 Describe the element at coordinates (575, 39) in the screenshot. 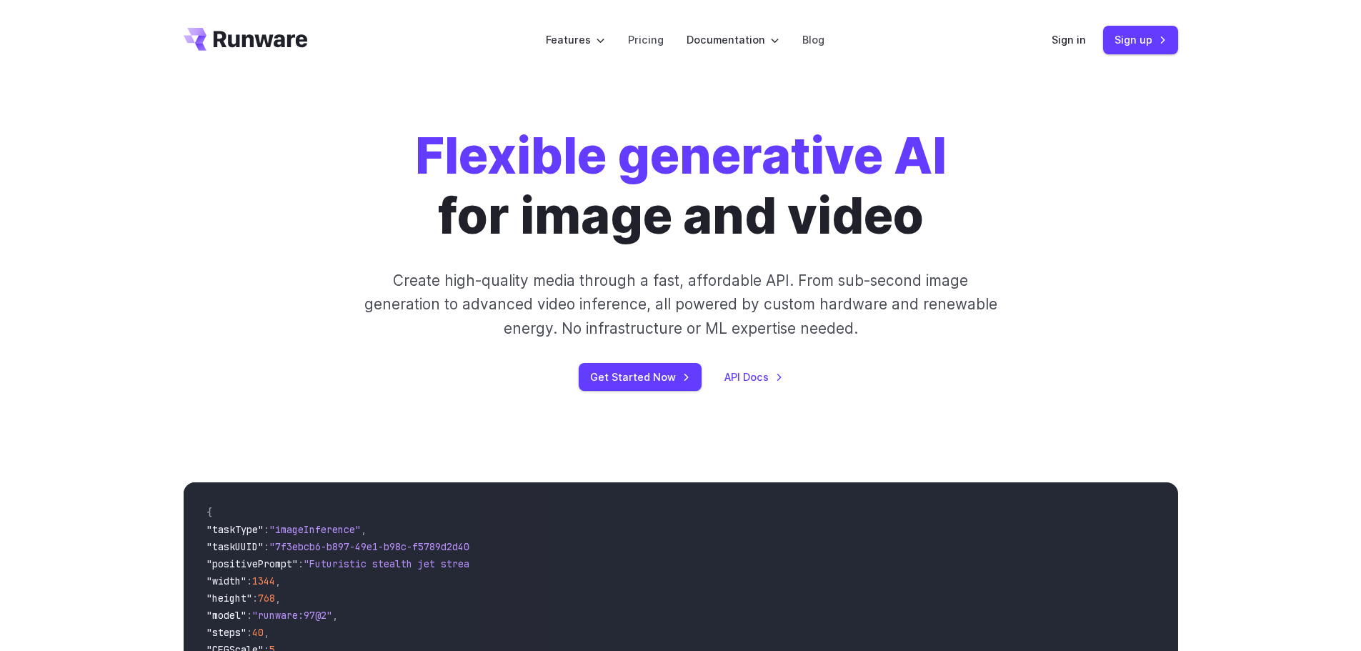

I see `label: Features` at that location.